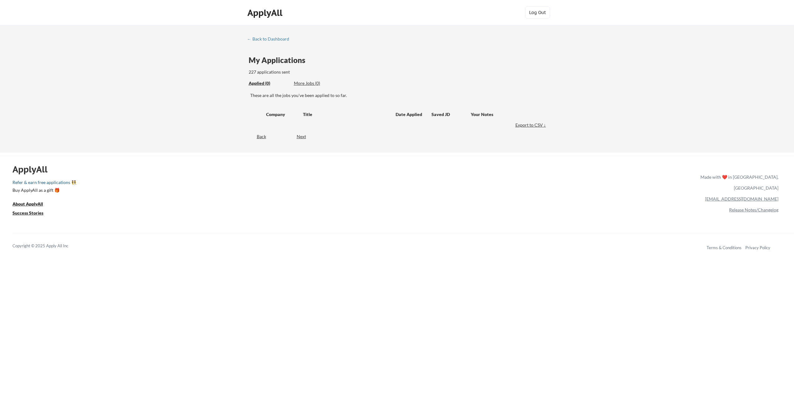 The height and width of the screenshot is (407, 794). I want to click on div: Saved JD, so click(451, 114).